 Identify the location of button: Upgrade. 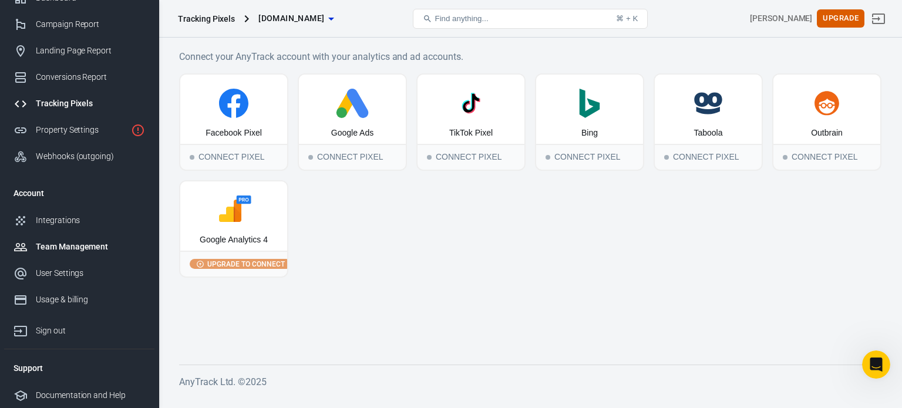
(840, 18).